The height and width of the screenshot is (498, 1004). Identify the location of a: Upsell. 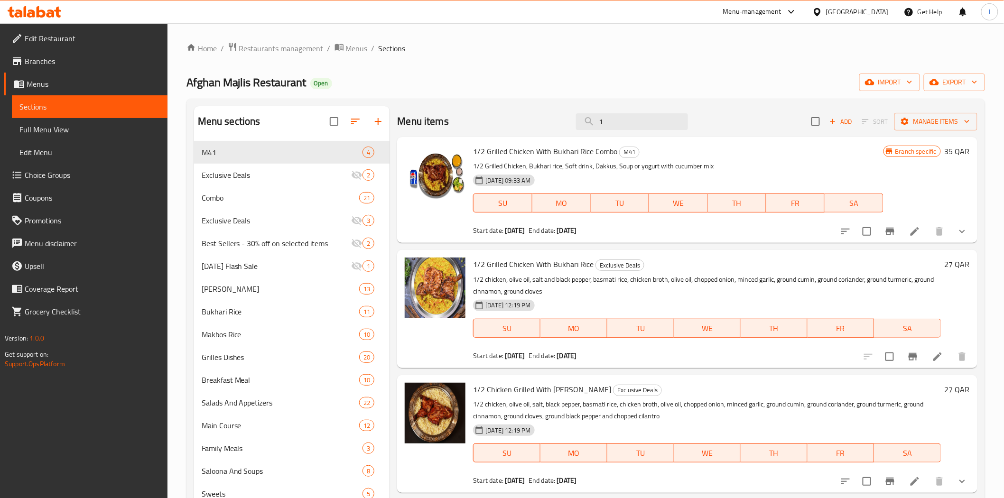
(85, 266).